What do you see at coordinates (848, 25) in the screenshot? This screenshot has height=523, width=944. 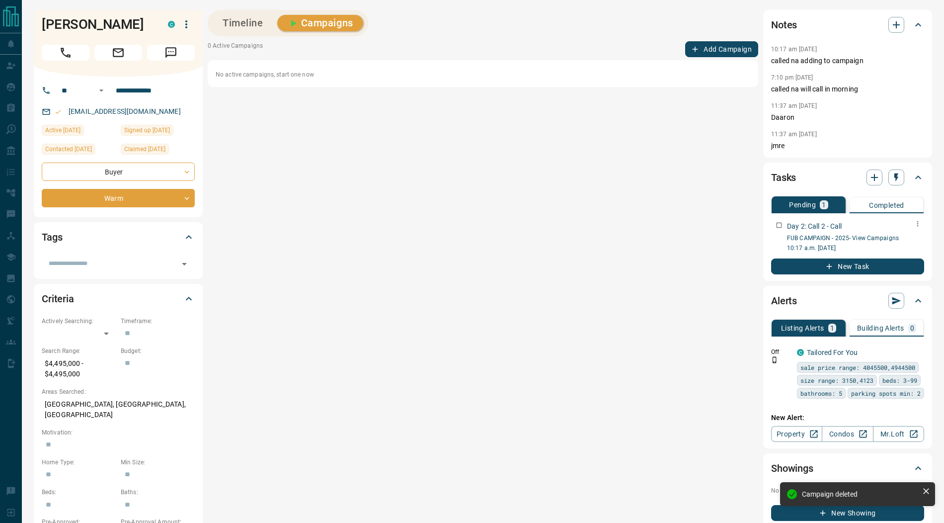 I see `div: Notes` at bounding box center [848, 25].